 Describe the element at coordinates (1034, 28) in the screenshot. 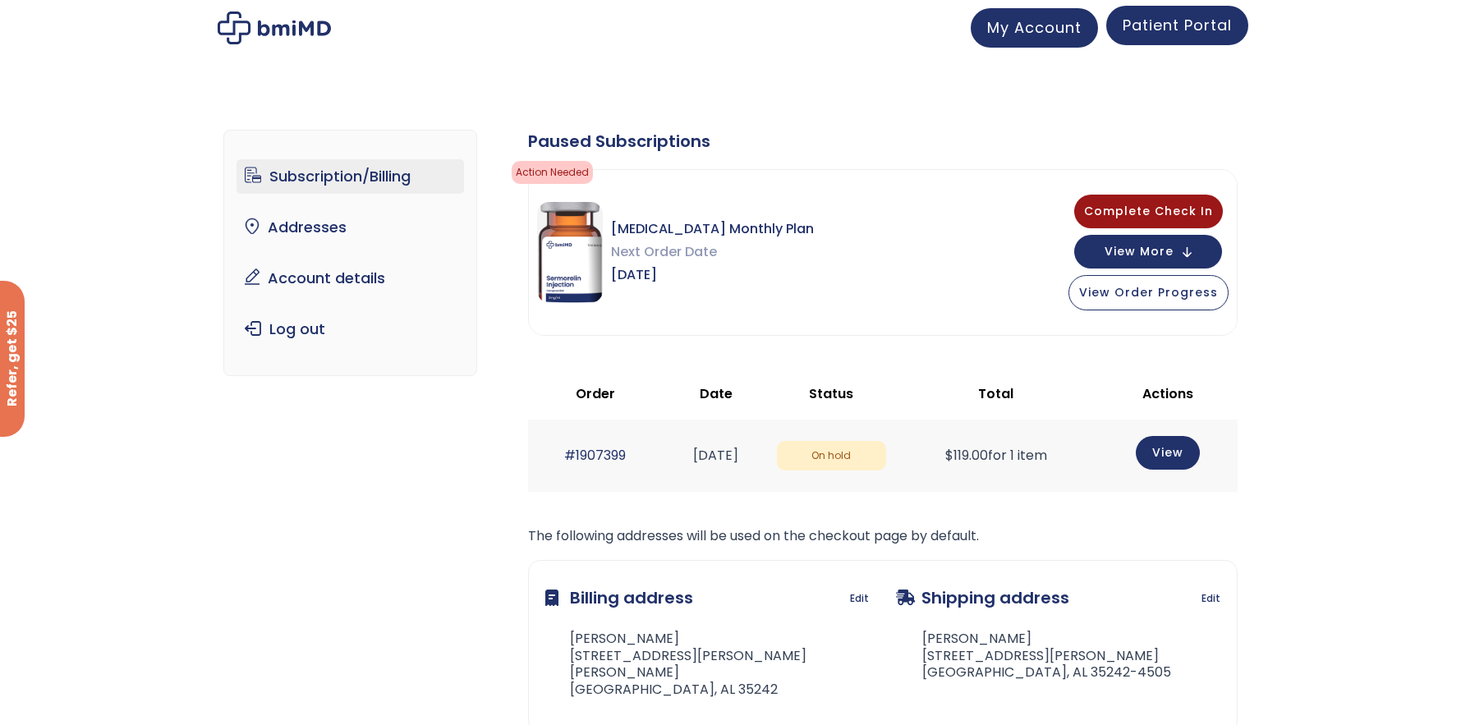

I see `a: My Account` at that location.